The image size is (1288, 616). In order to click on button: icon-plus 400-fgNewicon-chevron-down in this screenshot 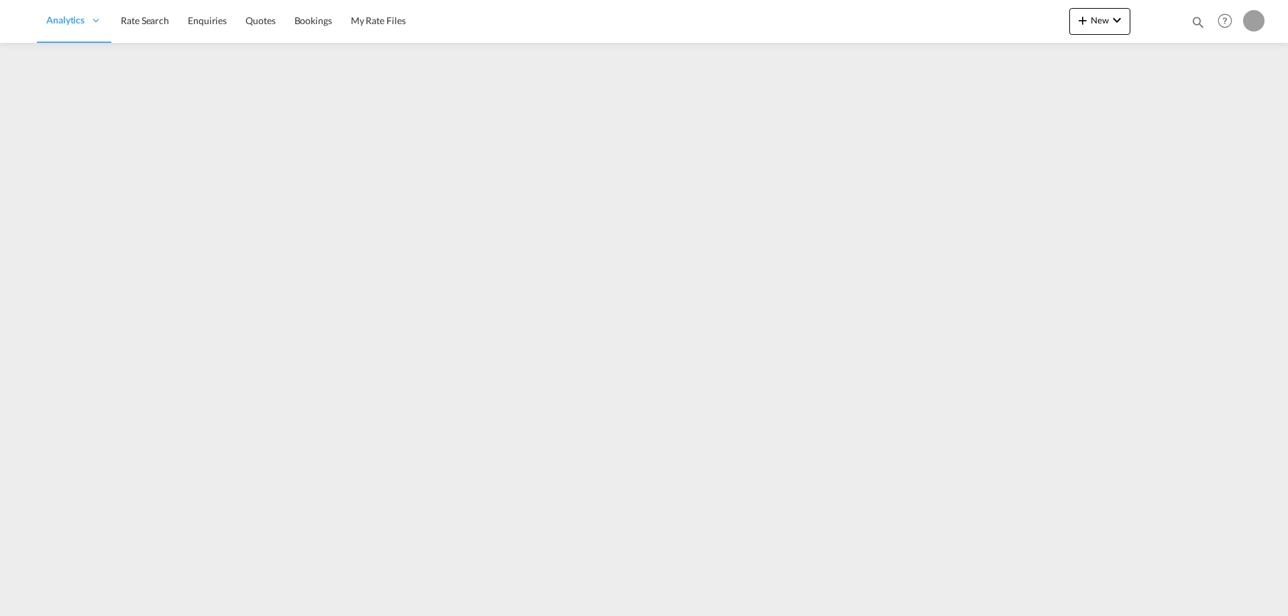, I will do `click(1099, 21)`.